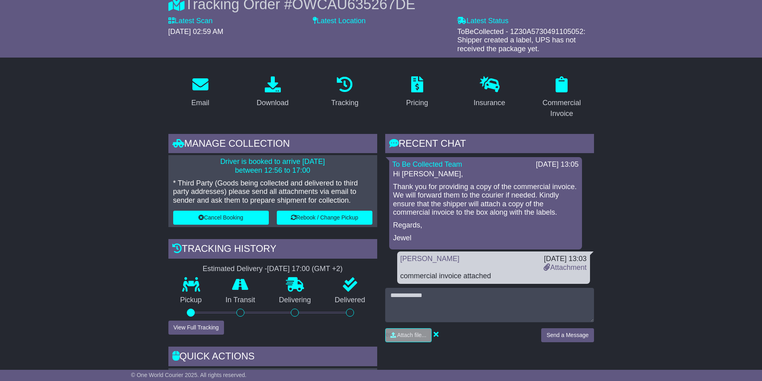  What do you see at coordinates (561, 108) in the screenshot?
I see `div: Commercial Invoice` at bounding box center [561, 108].